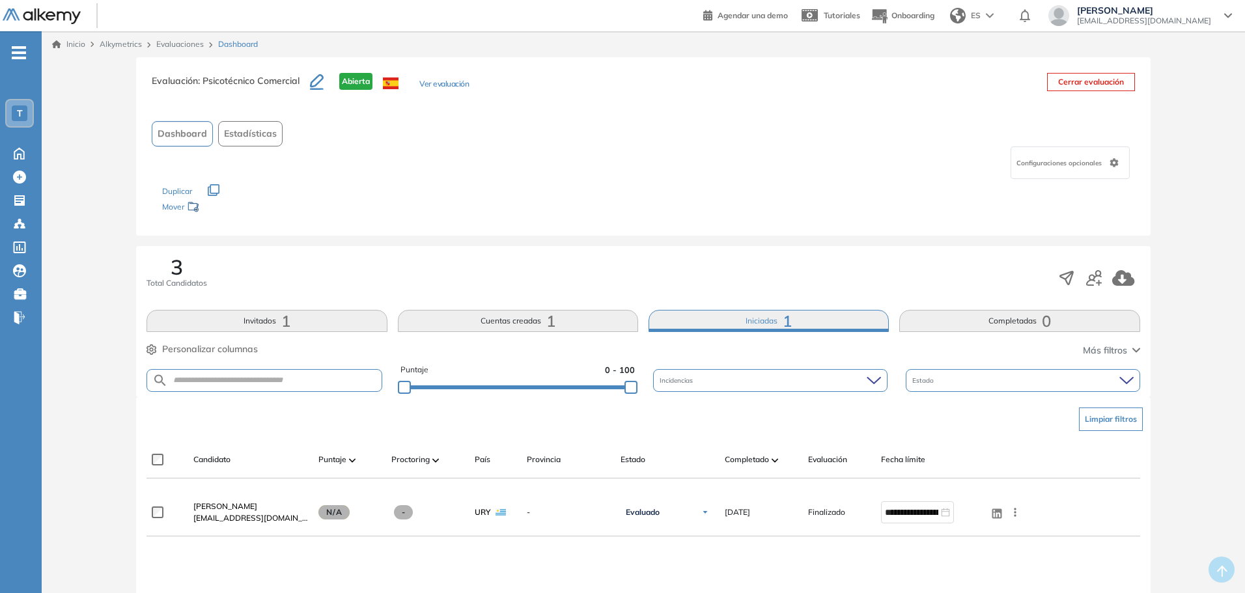 This screenshot has height=593, width=1245. What do you see at coordinates (210, 349) in the screenshot?
I see `span: Personalizar columnas` at bounding box center [210, 349].